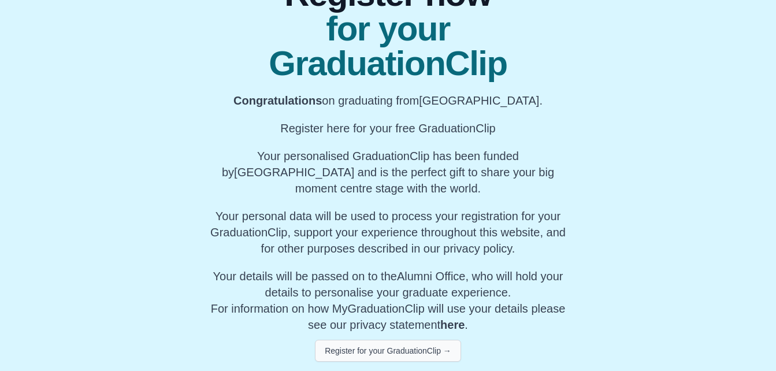 Image resolution: width=776 pixels, height=371 pixels. What do you see at coordinates (431, 276) in the screenshot?
I see `span: Alumni Office` at bounding box center [431, 276].